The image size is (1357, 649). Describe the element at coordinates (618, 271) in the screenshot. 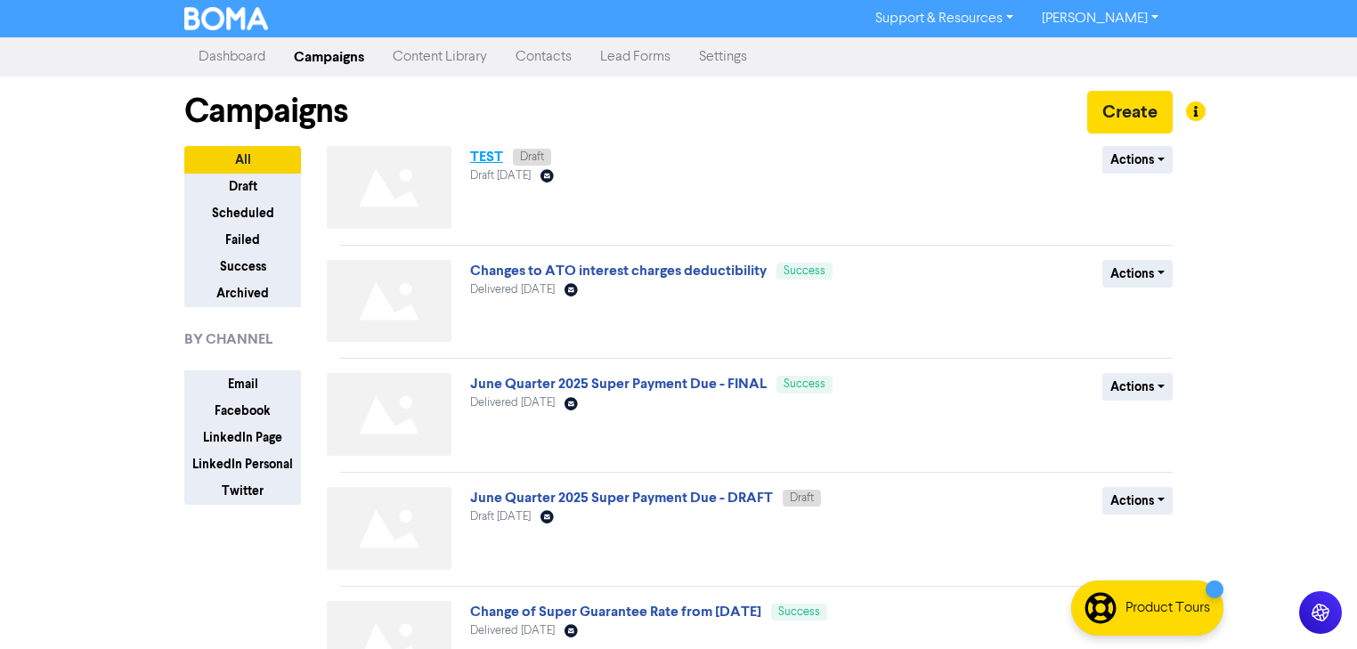

I see `a: Changes to ATO interest charges deductibility` at that location.